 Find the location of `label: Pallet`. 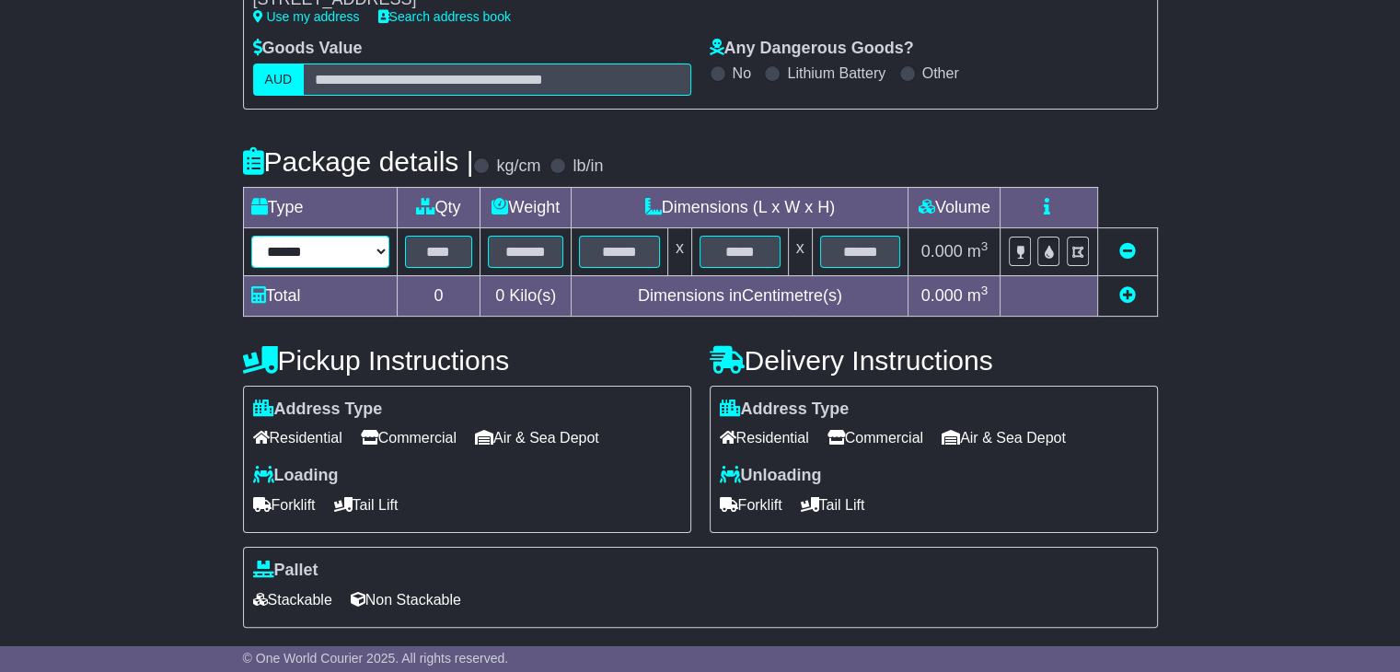

label: Pallet is located at coordinates (285, 571).